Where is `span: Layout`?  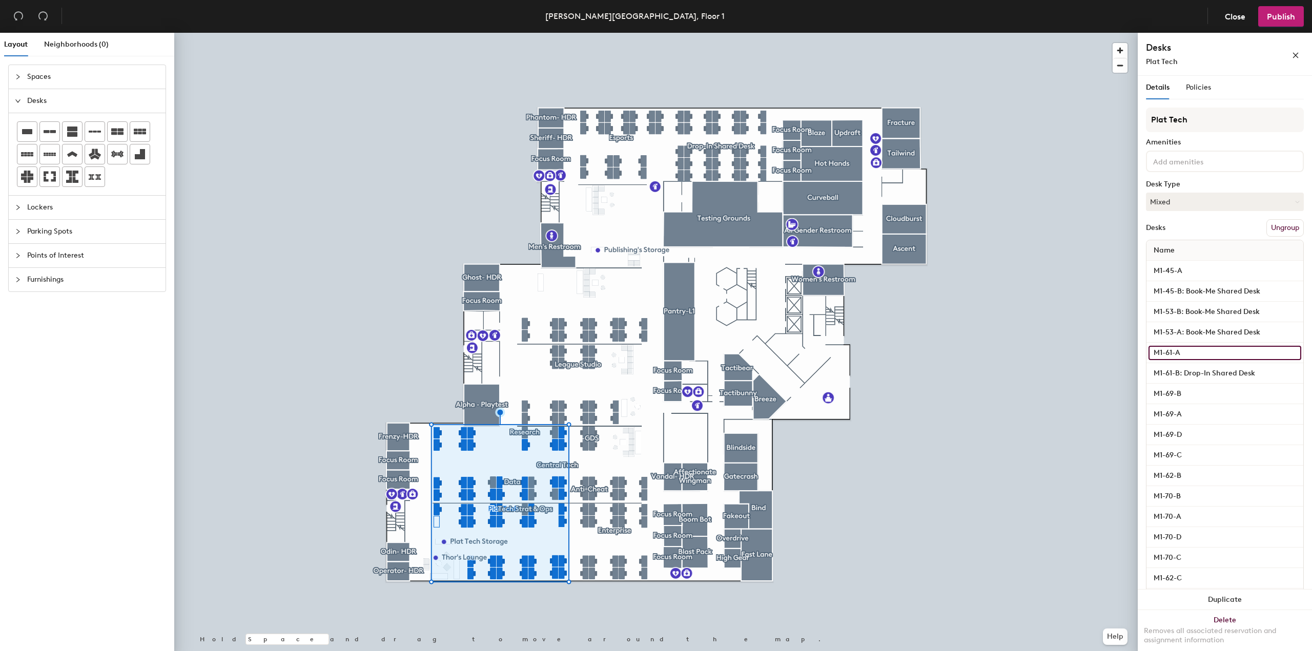 span: Layout is located at coordinates (16, 44).